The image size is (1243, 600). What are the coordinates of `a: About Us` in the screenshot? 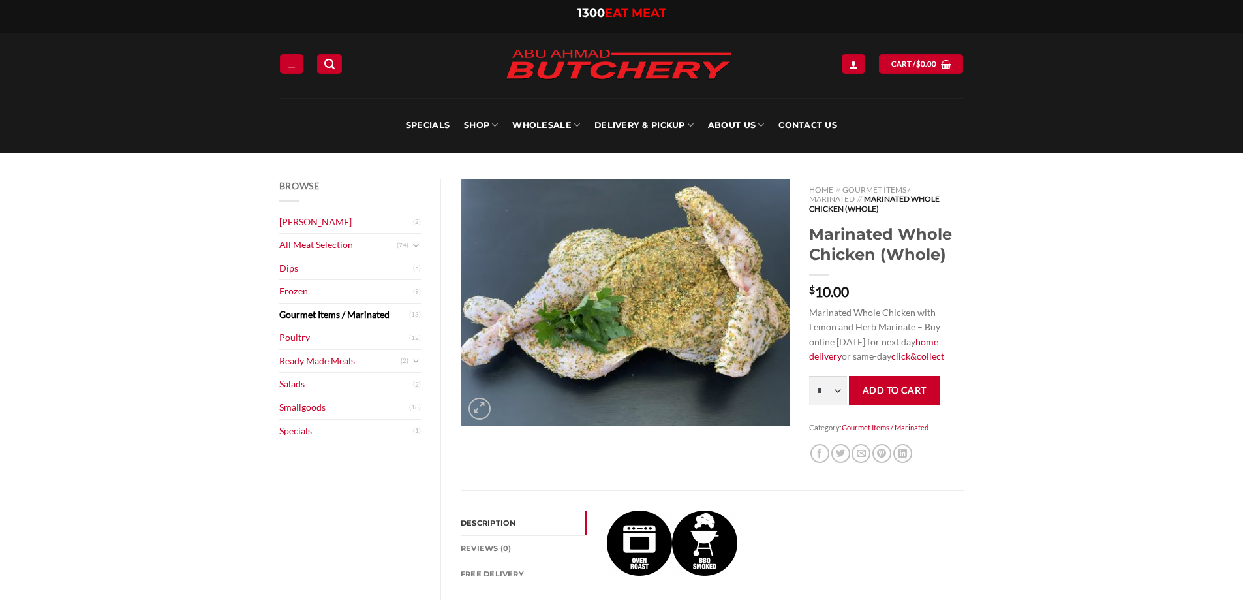 It's located at (736, 125).